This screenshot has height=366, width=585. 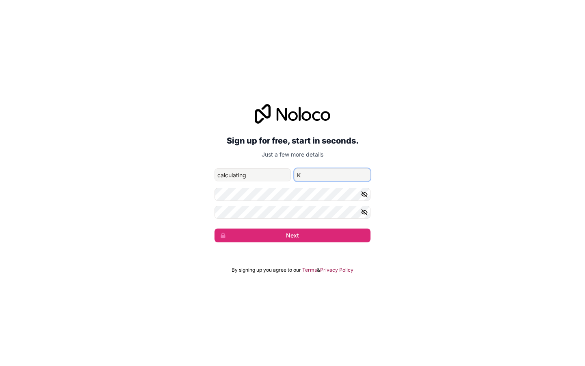 I want to click on input: Confirm password, so click(x=292, y=212).